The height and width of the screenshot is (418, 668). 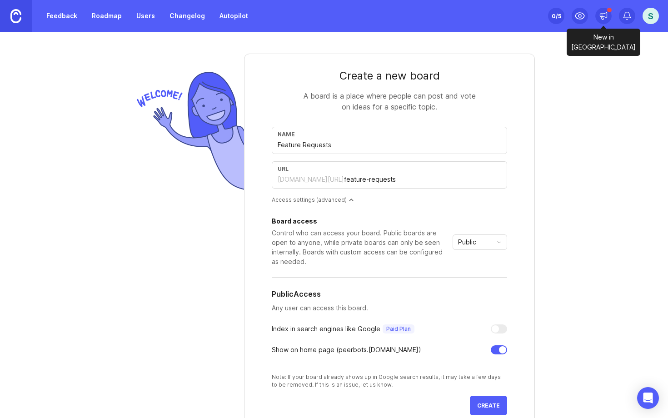 I want to click on span: Public, so click(x=467, y=242).